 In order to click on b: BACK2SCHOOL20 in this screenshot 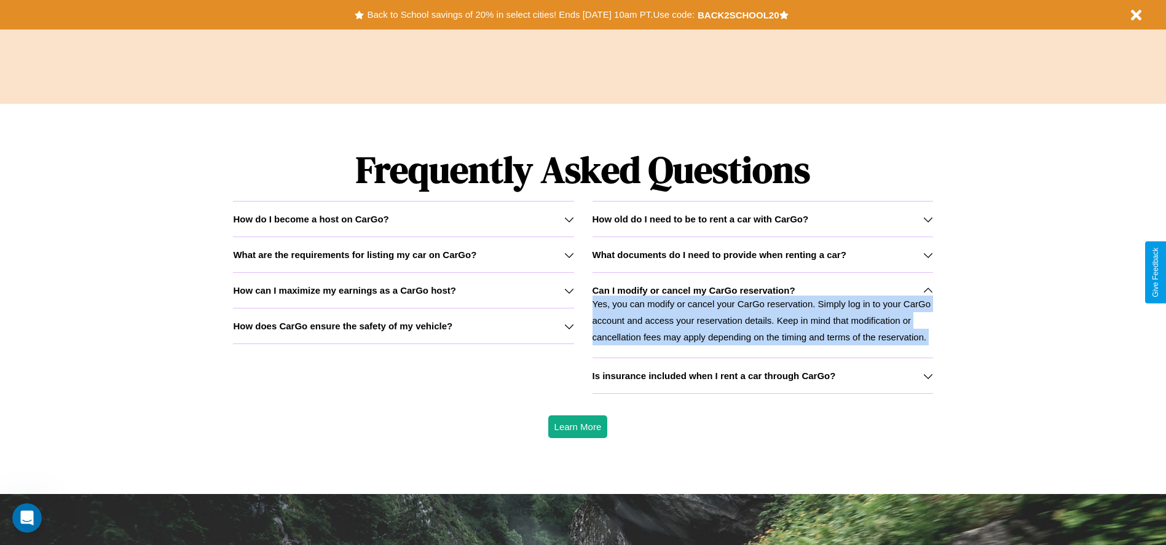, I will do `click(738, 15)`.